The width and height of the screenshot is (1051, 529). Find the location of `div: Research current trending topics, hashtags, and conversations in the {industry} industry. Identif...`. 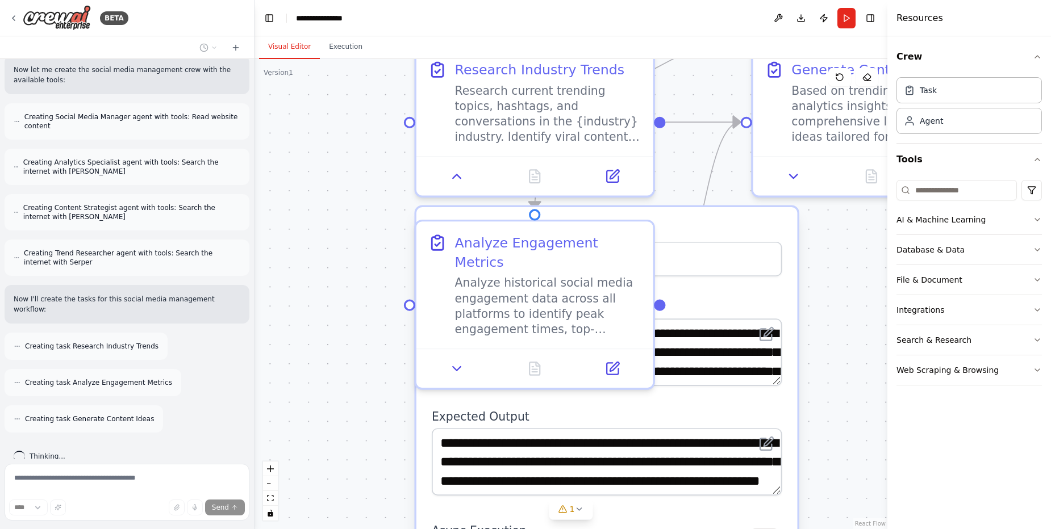

div: Research current trending topics, hashtags, and conversations in the {industry} industry. Identif... is located at coordinates (548, 114).